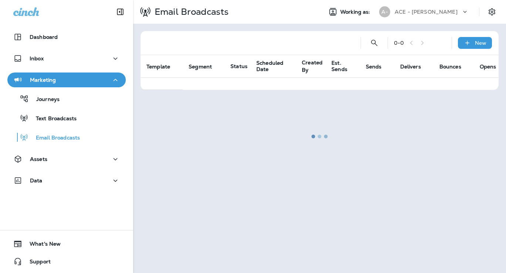 The image size is (506, 273). Describe the element at coordinates (67, 159) in the screenshot. I see `button: Assets` at that location.